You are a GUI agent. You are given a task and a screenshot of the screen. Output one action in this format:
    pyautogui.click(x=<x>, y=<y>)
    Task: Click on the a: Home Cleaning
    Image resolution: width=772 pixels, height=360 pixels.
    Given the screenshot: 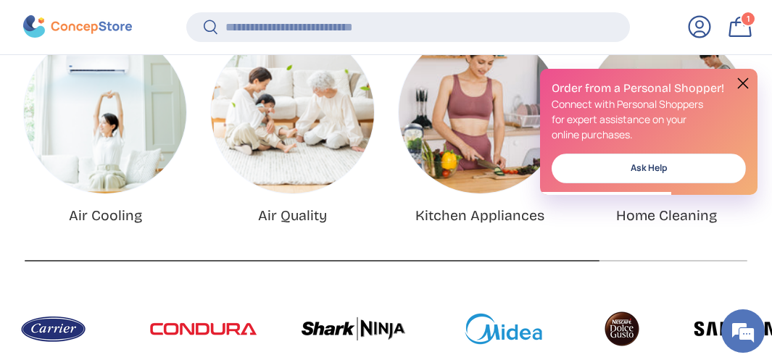 What is the action you would take?
    pyautogui.click(x=666, y=215)
    